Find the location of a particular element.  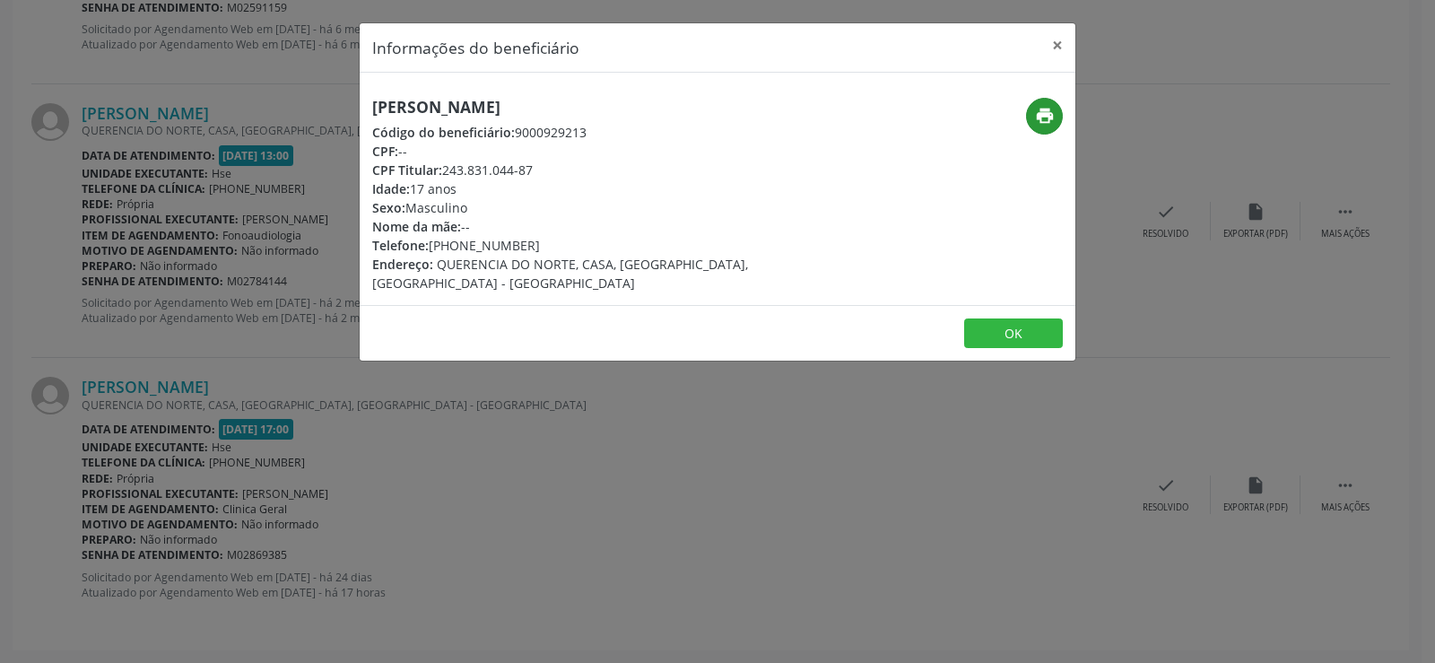

div: 9000929213 is located at coordinates (598, 132).